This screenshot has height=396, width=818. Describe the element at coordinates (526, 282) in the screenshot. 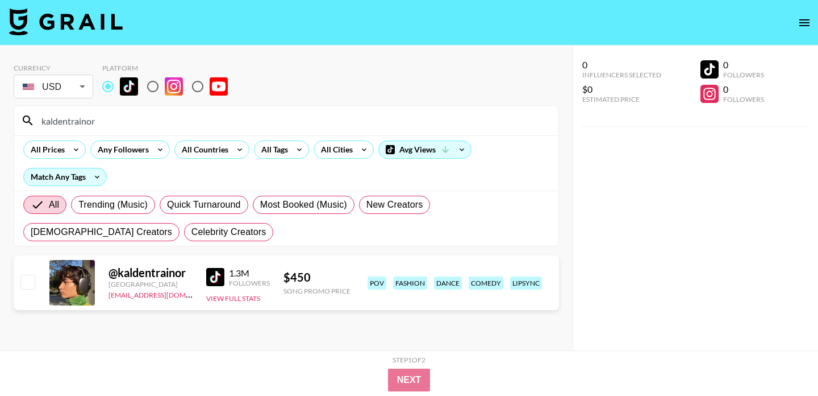

I see `div: lipsync` at that location.